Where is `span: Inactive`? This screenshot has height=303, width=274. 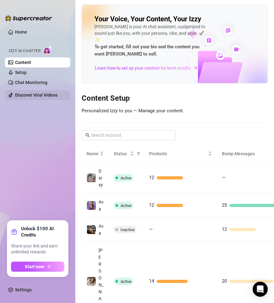 span: Inactive is located at coordinates (127, 230).